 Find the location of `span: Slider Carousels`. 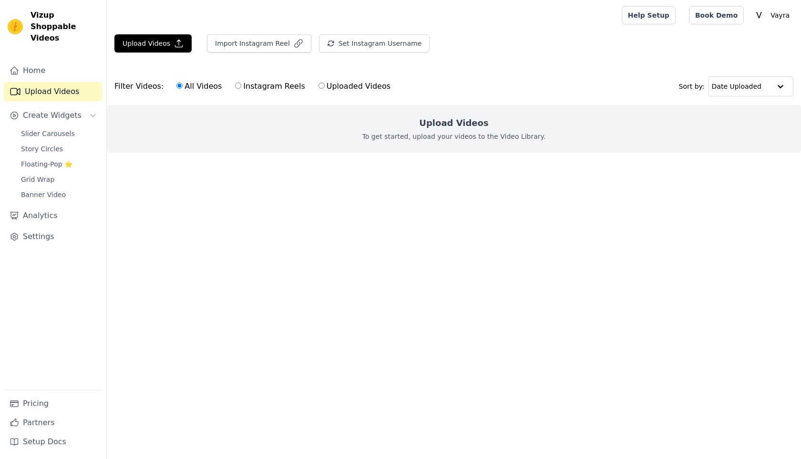

span: Slider Carousels is located at coordinates (48, 134).